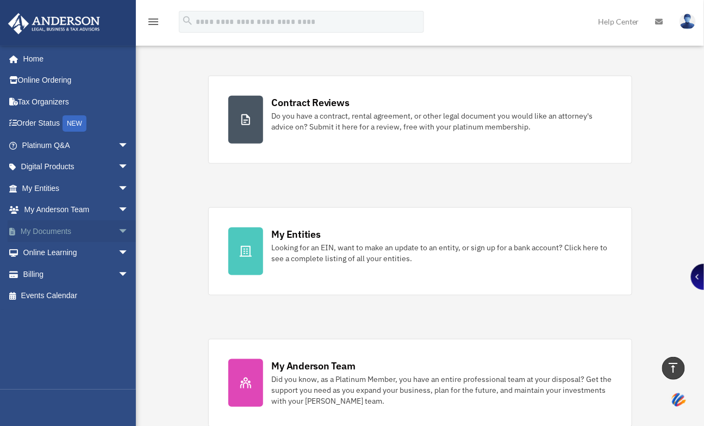 The width and height of the screenshot is (704, 426). What do you see at coordinates (74, 123) in the screenshot?
I see `div: NEW` at bounding box center [74, 123].